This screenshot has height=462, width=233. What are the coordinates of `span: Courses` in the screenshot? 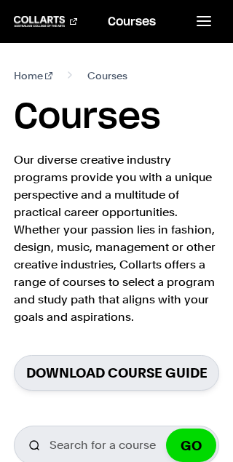 It's located at (107, 76).